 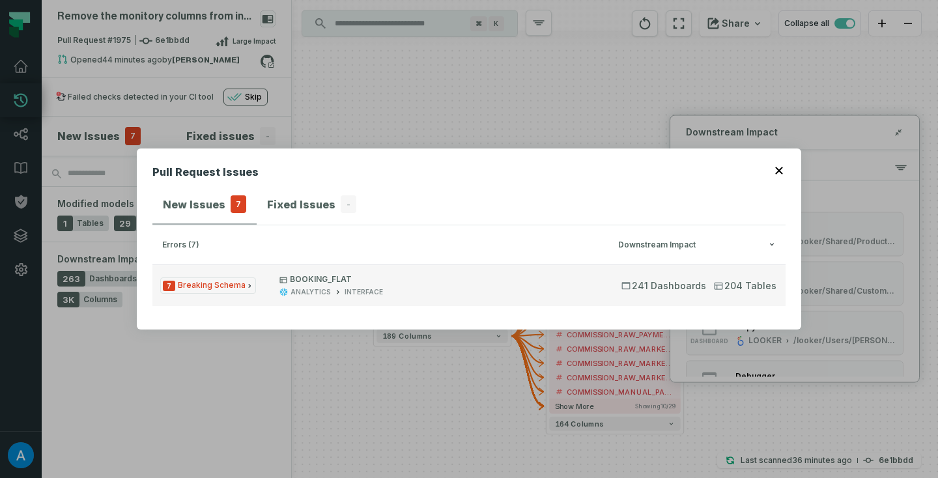 What do you see at coordinates (238, 205) in the screenshot?
I see `span: 7` at bounding box center [238, 205].